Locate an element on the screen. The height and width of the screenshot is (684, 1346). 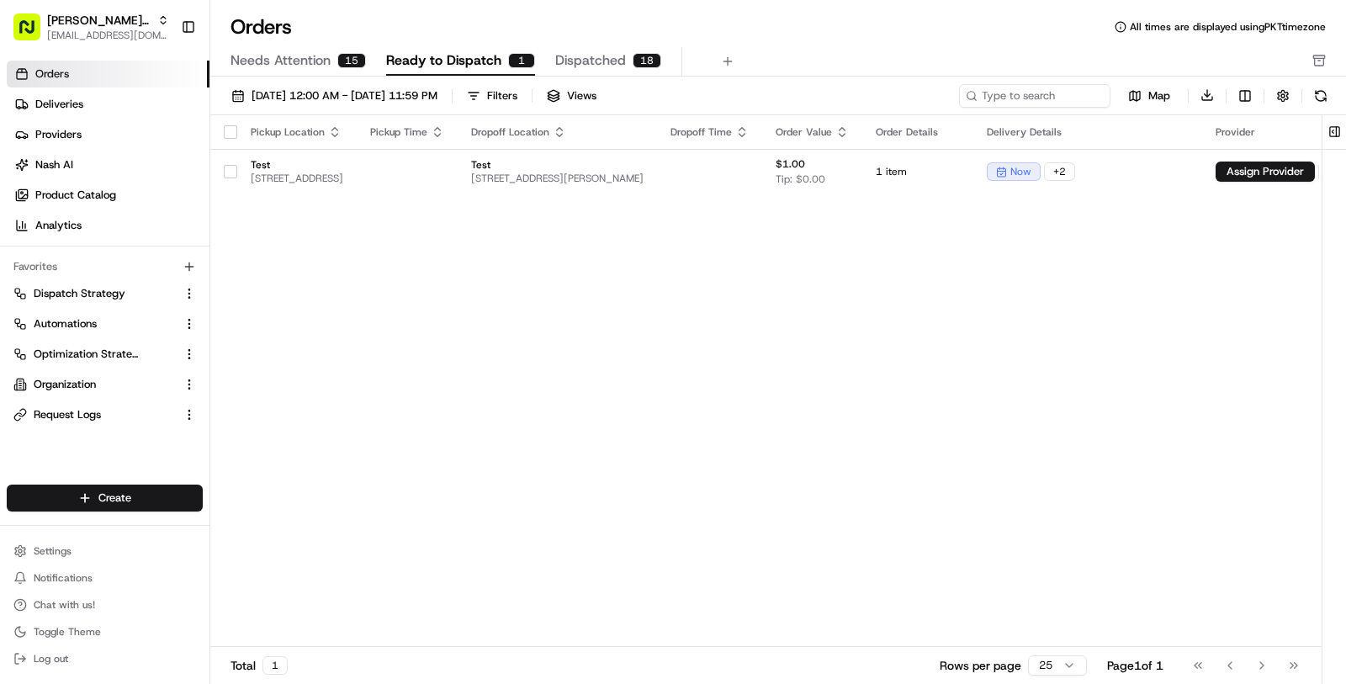
div: Order Details is located at coordinates (918, 132).